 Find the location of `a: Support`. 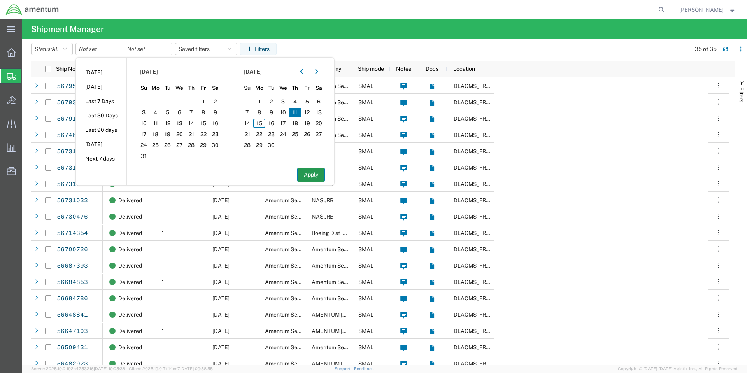

a: Support is located at coordinates (345, 369).